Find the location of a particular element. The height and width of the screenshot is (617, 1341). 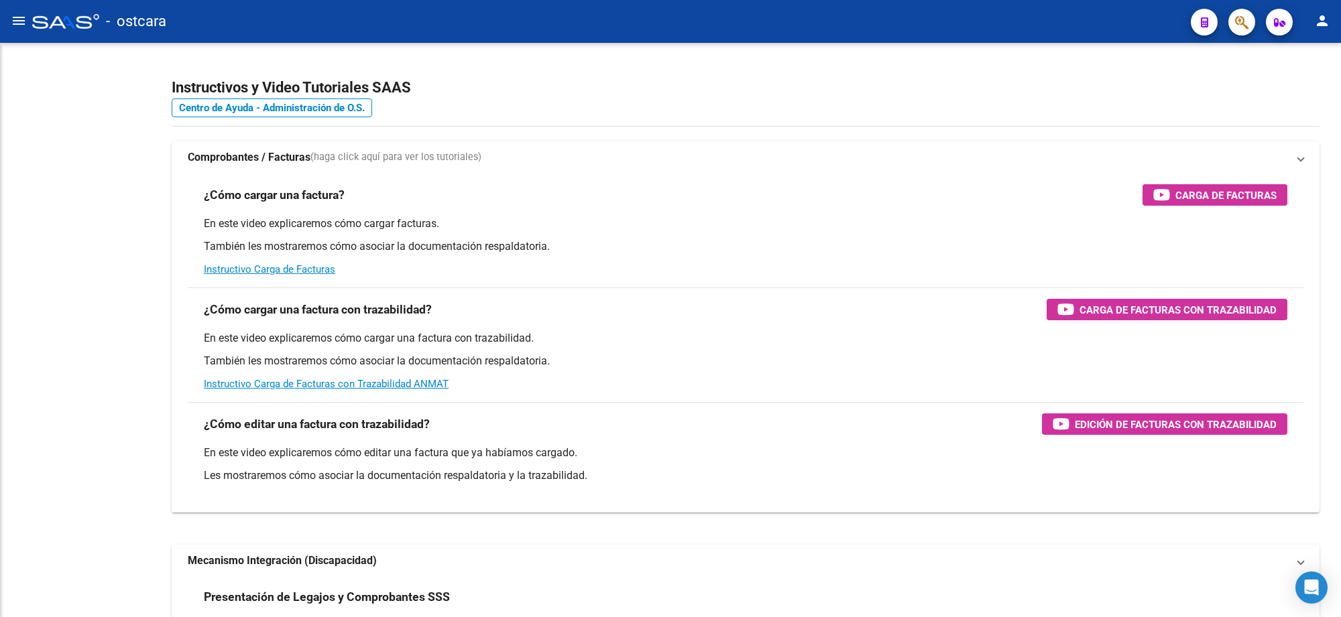

mat-expansion-panel-header: Mecanismo Integración (Discapacidad) is located at coordinates (745, 561).